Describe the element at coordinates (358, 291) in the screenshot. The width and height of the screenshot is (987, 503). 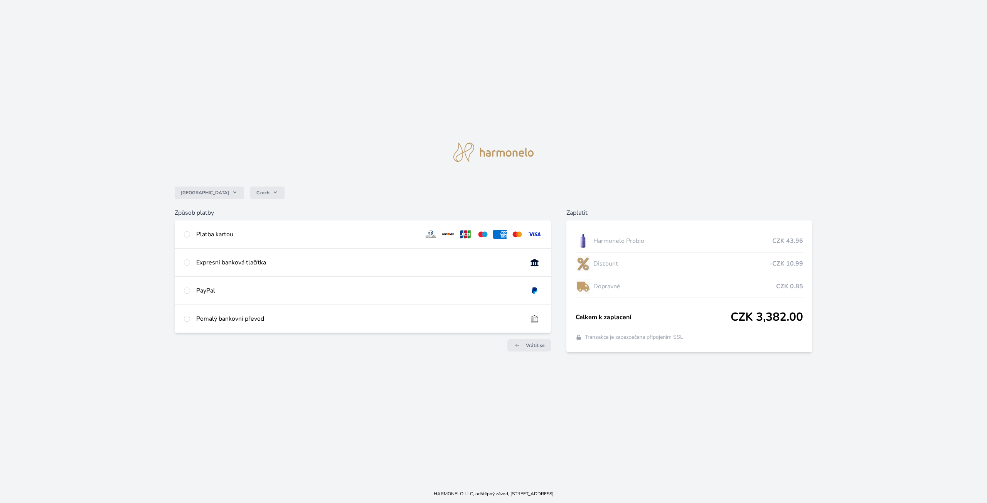
I see `div: PayPal` at that location.